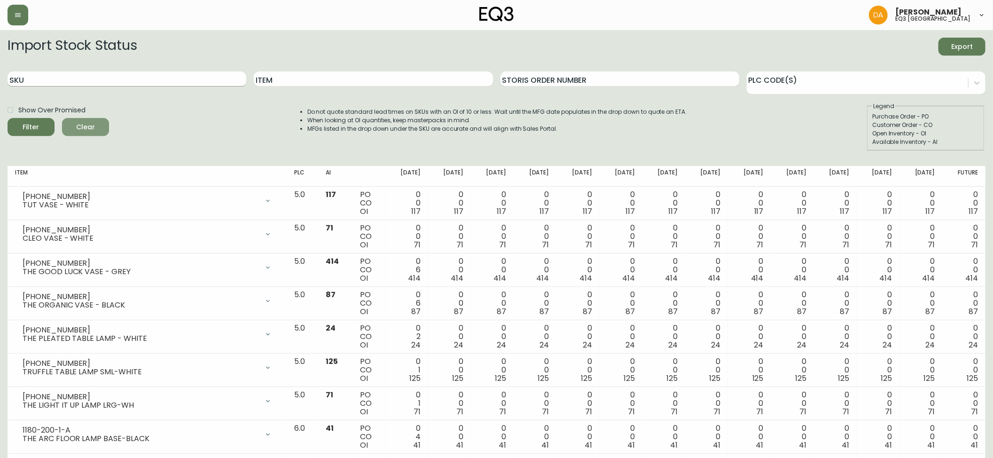 The height and width of the screenshot is (458, 993). What do you see at coordinates (86, 127) in the screenshot?
I see `button: Clear` at bounding box center [86, 127].